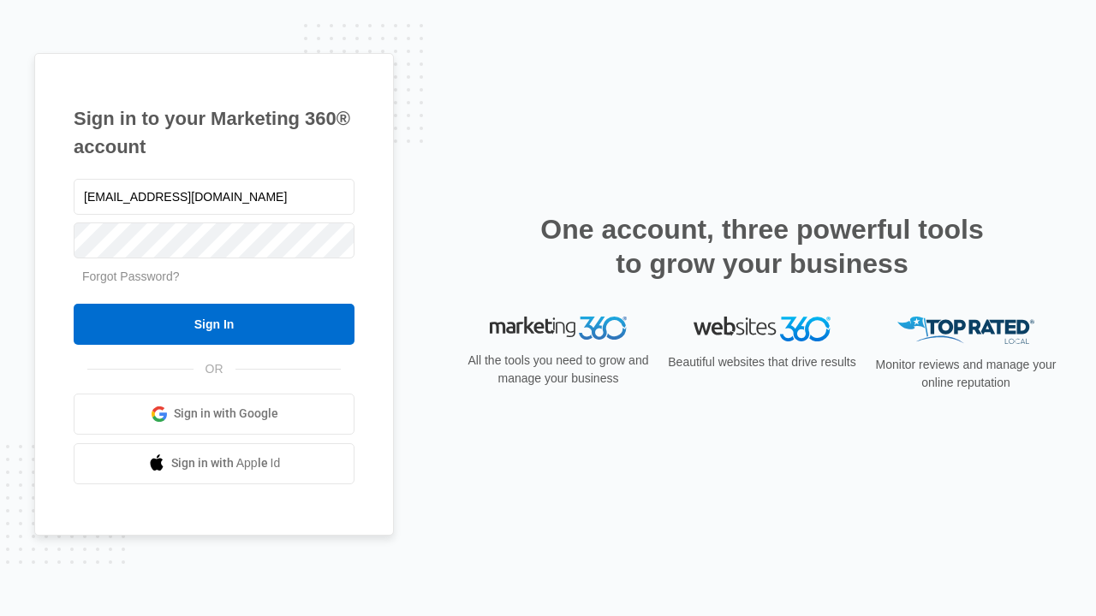 Image resolution: width=1096 pixels, height=616 pixels. I want to click on img: Marketing 360, so click(558, 329).